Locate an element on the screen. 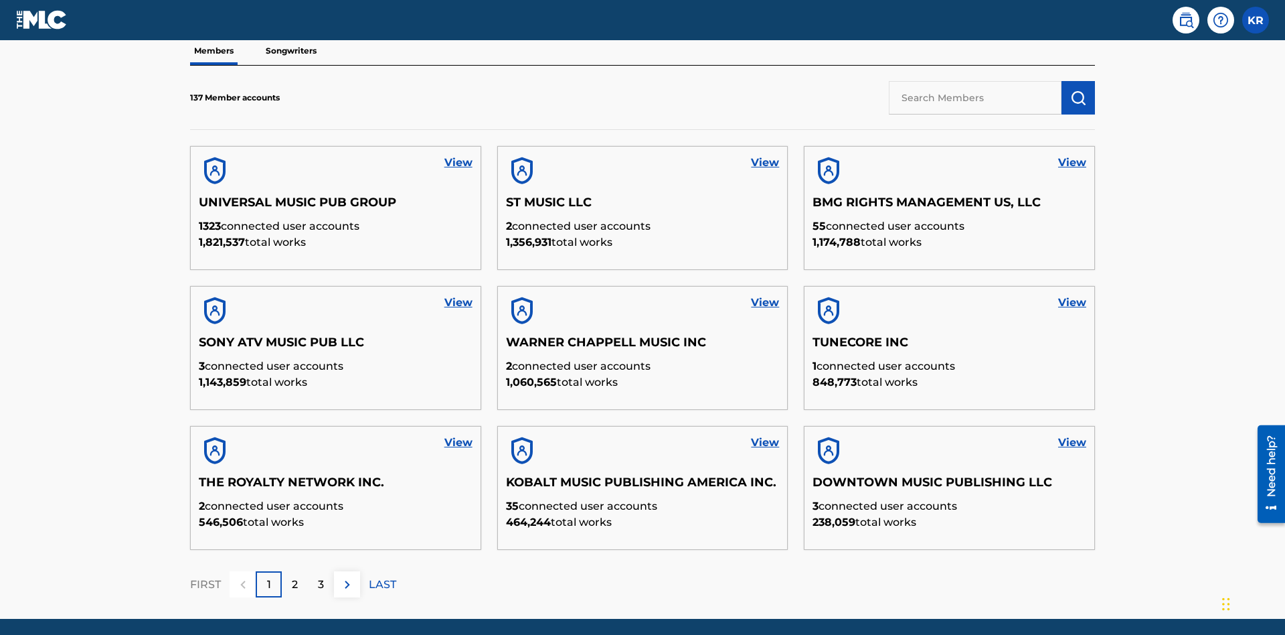 The height and width of the screenshot is (635, 1285). img: search is located at coordinates (1186, 20).